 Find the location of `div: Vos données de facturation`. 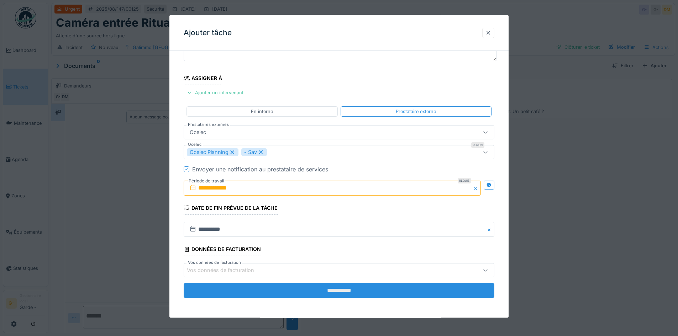

div: Vos données de facturation is located at coordinates (225, 270).